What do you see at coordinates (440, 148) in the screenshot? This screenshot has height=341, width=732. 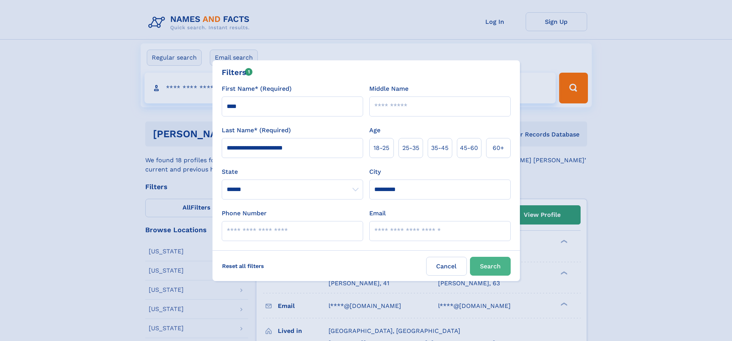 I see `span: 35‑45` at bounding box center [440, 148].